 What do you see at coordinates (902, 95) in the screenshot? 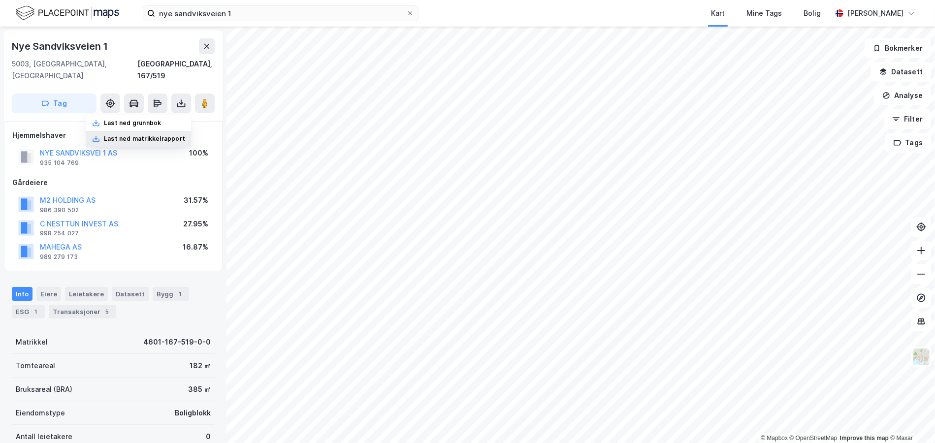
I see `button: Analyse` at bounding box center [902, 95].